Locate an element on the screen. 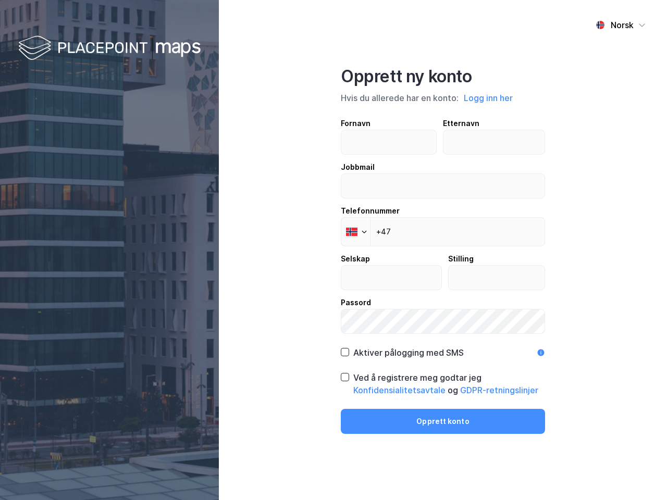 This screenshot has height=500, width=667. input: Telefonnummer is located at coordinates (443, 232).